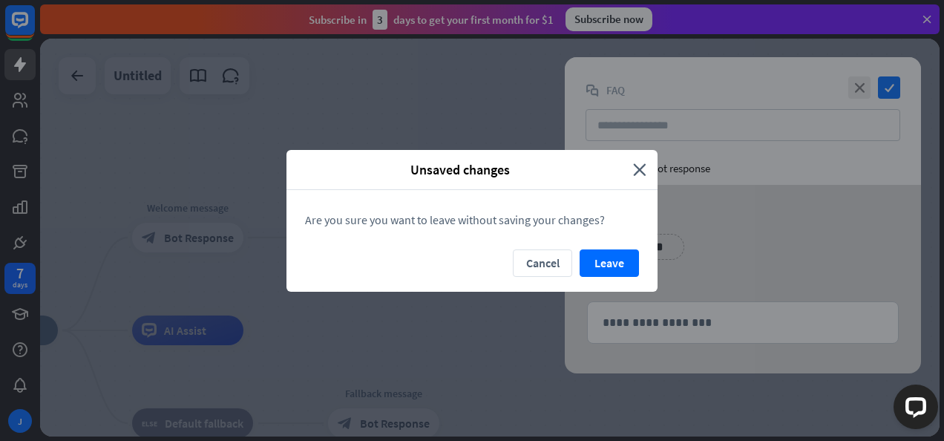  Describe the element at coordinates (542, 263) in the screenshot. I see `button: Cancel` at that location.